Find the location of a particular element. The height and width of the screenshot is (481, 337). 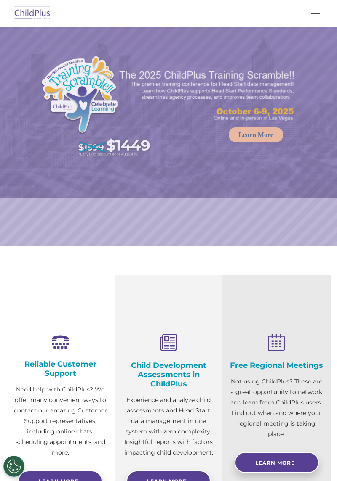

h4: Reliable Customer Support is located at coordinates (60, 369).